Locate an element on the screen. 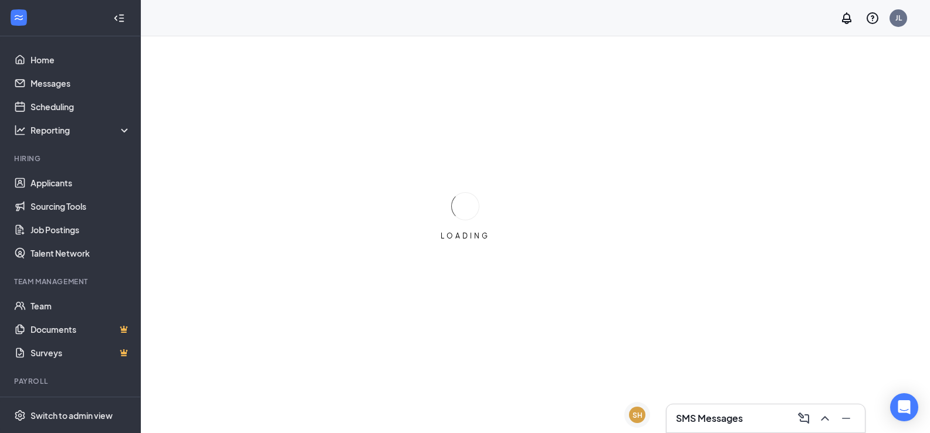 This screenshot has width=930, height=433. a: PayrollCrown is located at coordinates (80, 406).